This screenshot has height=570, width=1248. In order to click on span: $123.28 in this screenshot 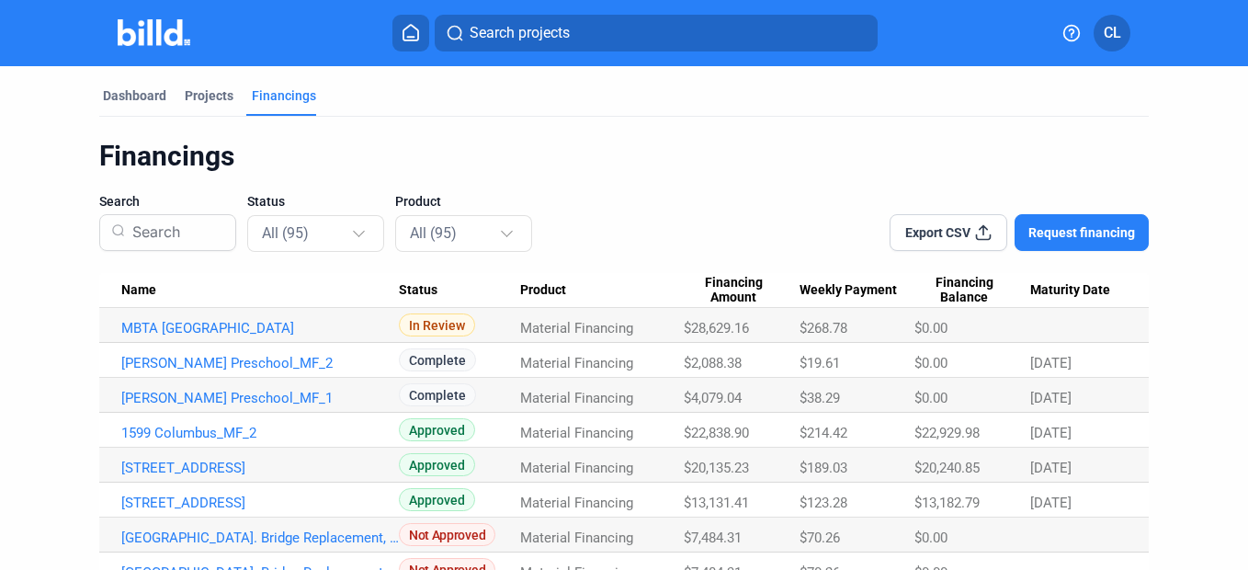, I will do `click(823, 503)`.